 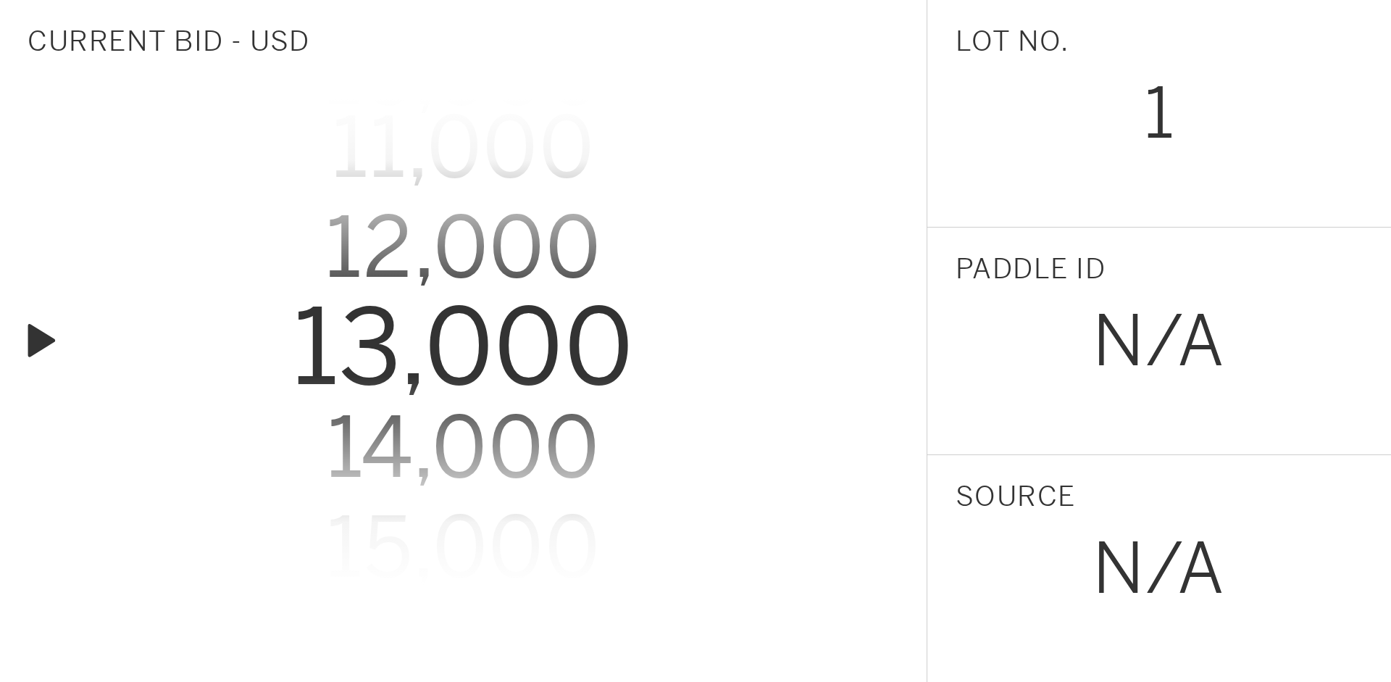 What do you see at coordinates (1012, 41) in the screenshot?
I see `div: LOT NO.` at bounding box center [1012, 41].